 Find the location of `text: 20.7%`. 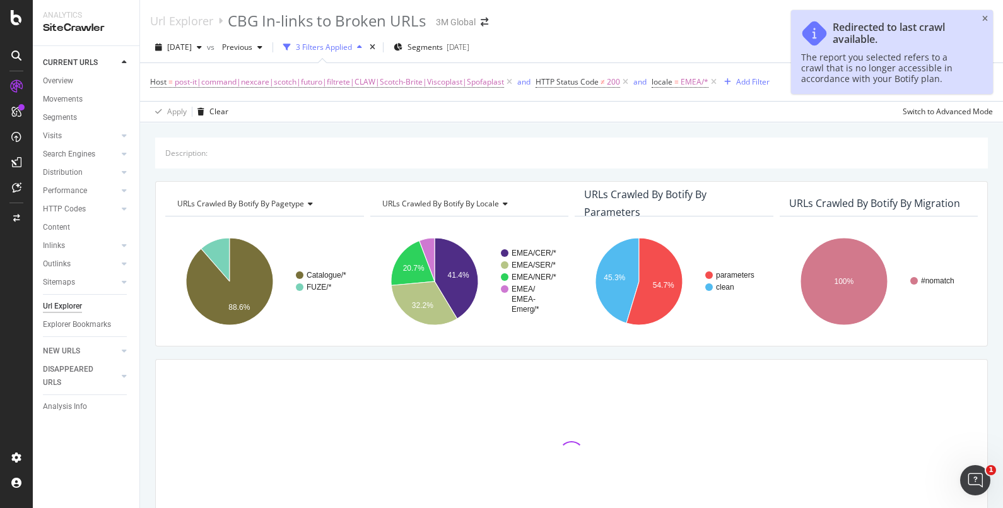

text: 20.7% is located at coordinates (413, 269).